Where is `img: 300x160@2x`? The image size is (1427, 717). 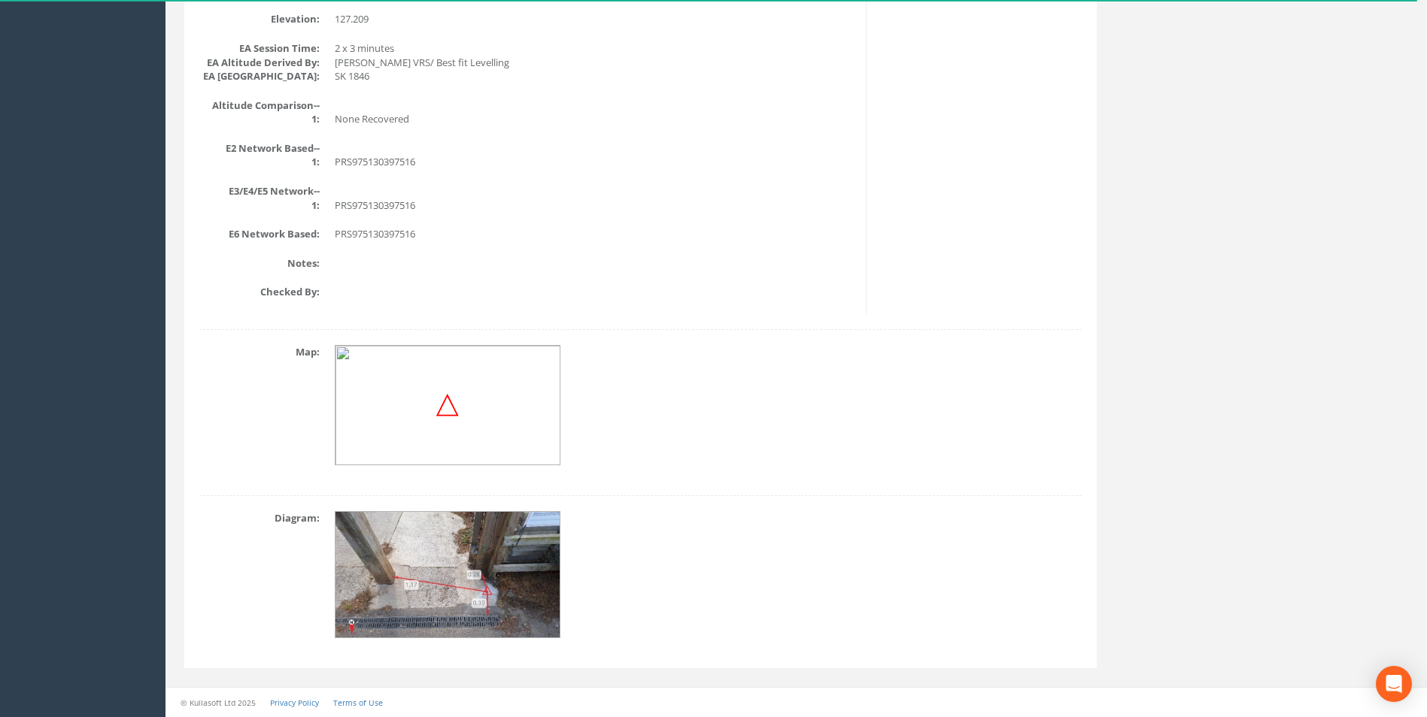
img: 300x160@2x is located at coordinates (447, 405).